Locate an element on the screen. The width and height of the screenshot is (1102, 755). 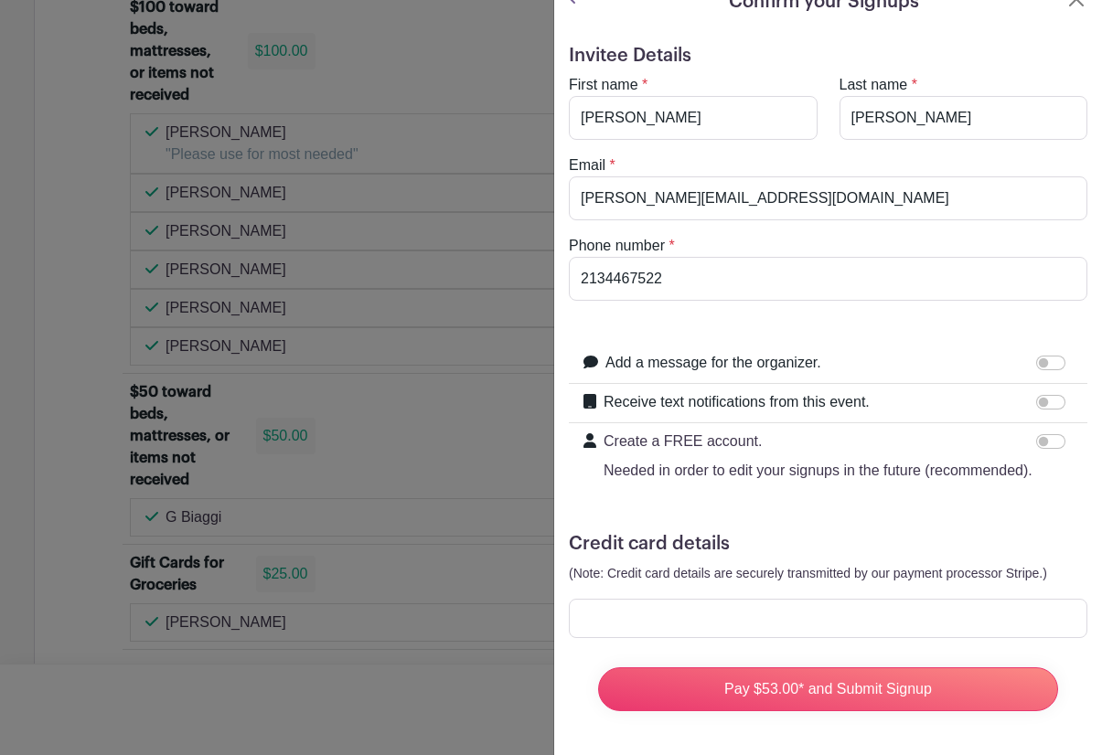
p: Needed in order to edit your signups in the future (recommended). is located at coordinates (817, 471).